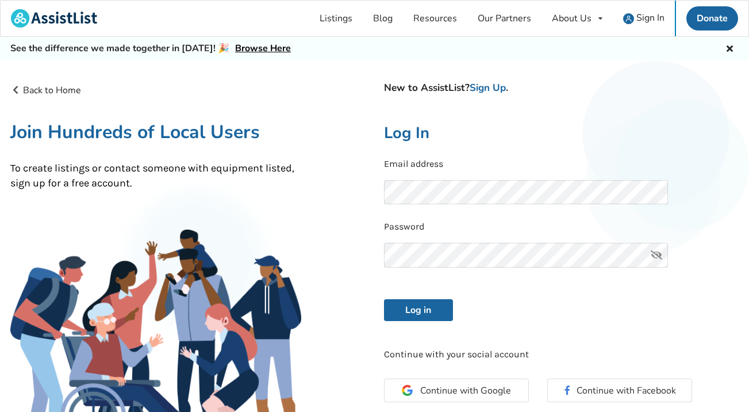 This screenshot has width=749, height=412. What do you see at coordinates (620, 390) in the screenshot?
I see `button: Continue with Facebook` at bounding box center [620, 390].